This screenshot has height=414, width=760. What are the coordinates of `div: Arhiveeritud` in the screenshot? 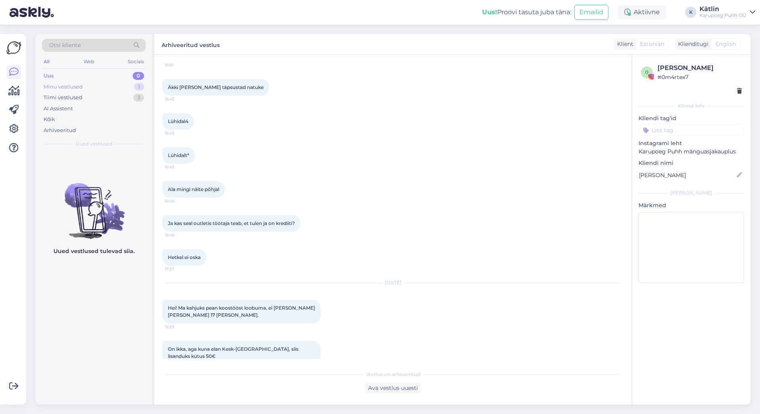 It's located at (60, 131).